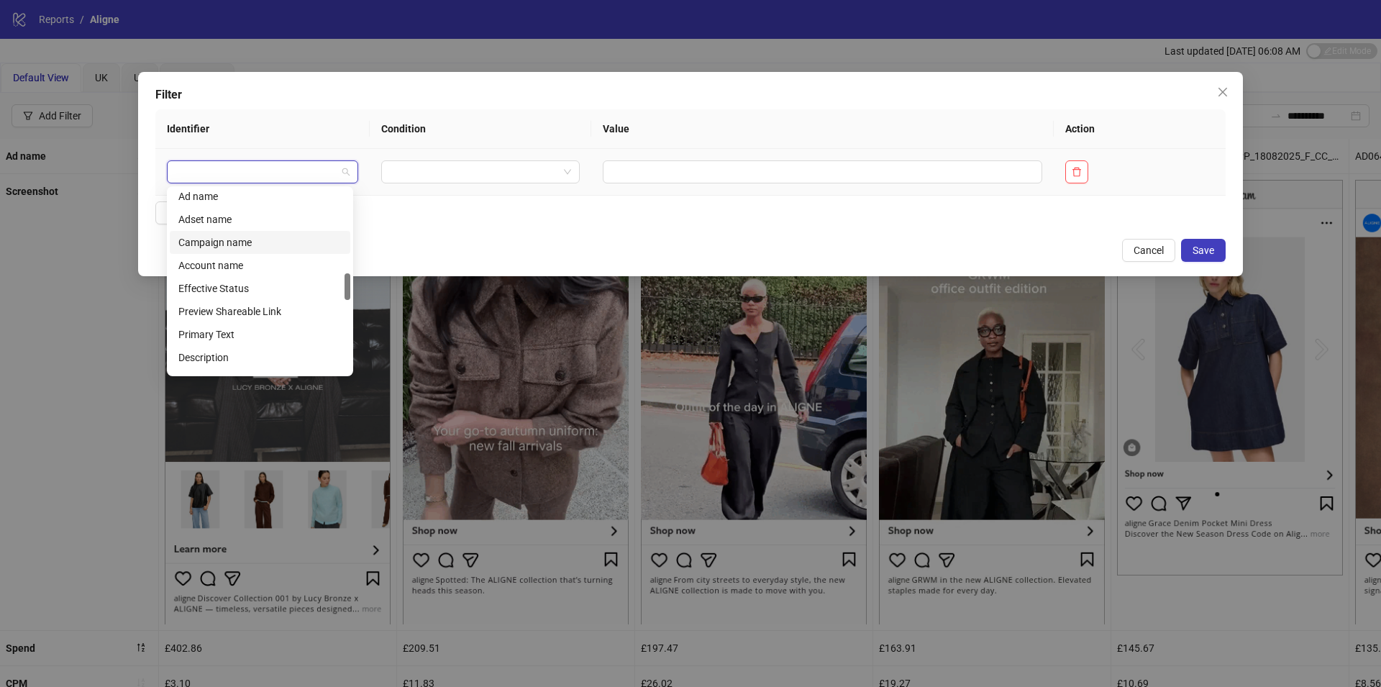 This screenshot has height=687, width=1381. Describe the element at coordinates (260, 242) in the screenshot. I see `div: Campaign name` at that location.